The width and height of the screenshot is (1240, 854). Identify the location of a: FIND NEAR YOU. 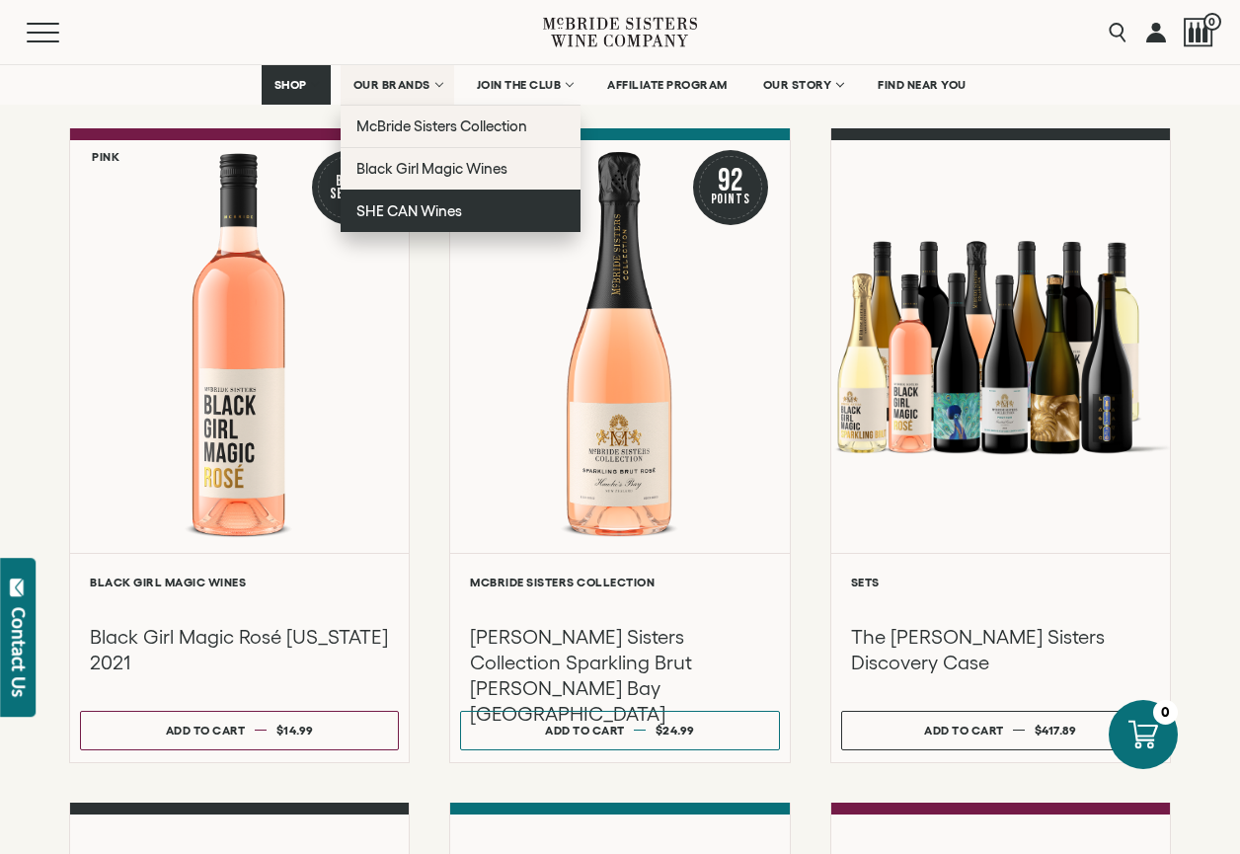
(922, 85).